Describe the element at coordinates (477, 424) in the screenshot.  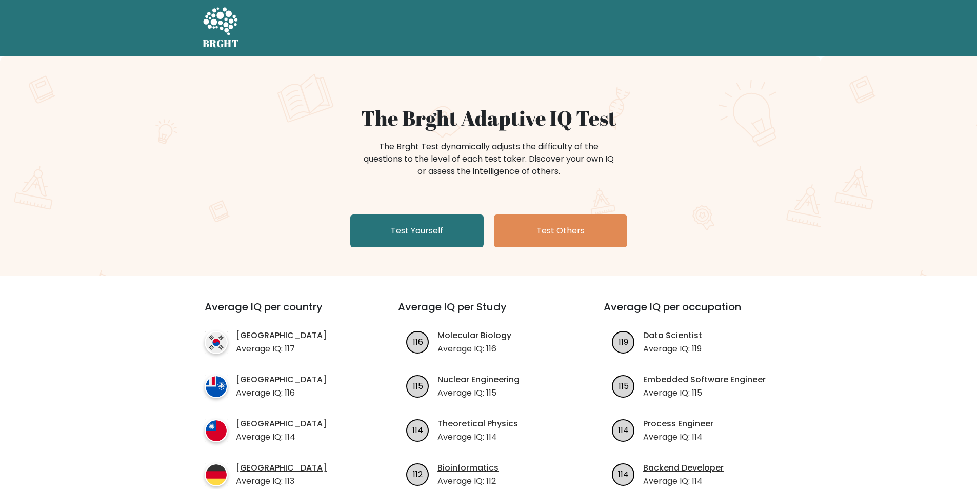
I see `a: Theoretical Physics` at that location.